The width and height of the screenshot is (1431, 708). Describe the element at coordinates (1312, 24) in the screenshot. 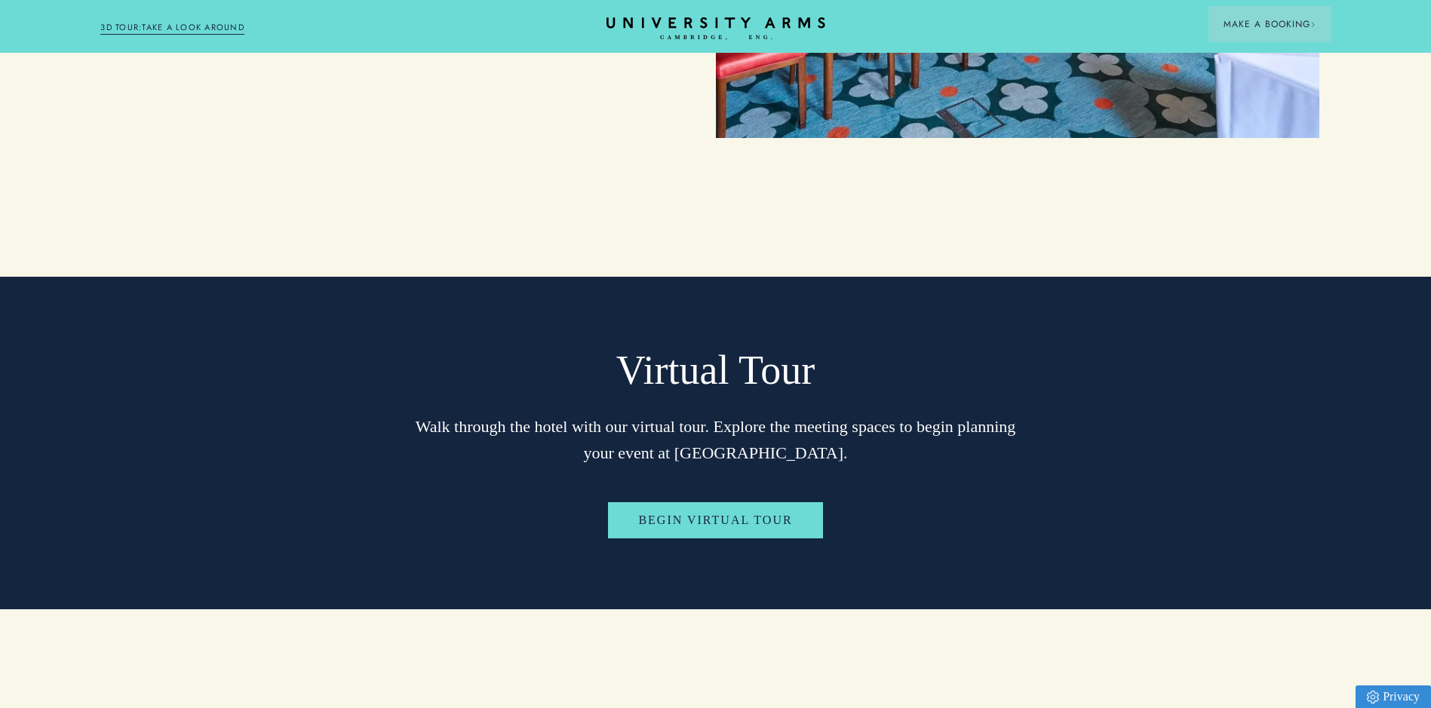

I see `img: Arrow icon` at that location.